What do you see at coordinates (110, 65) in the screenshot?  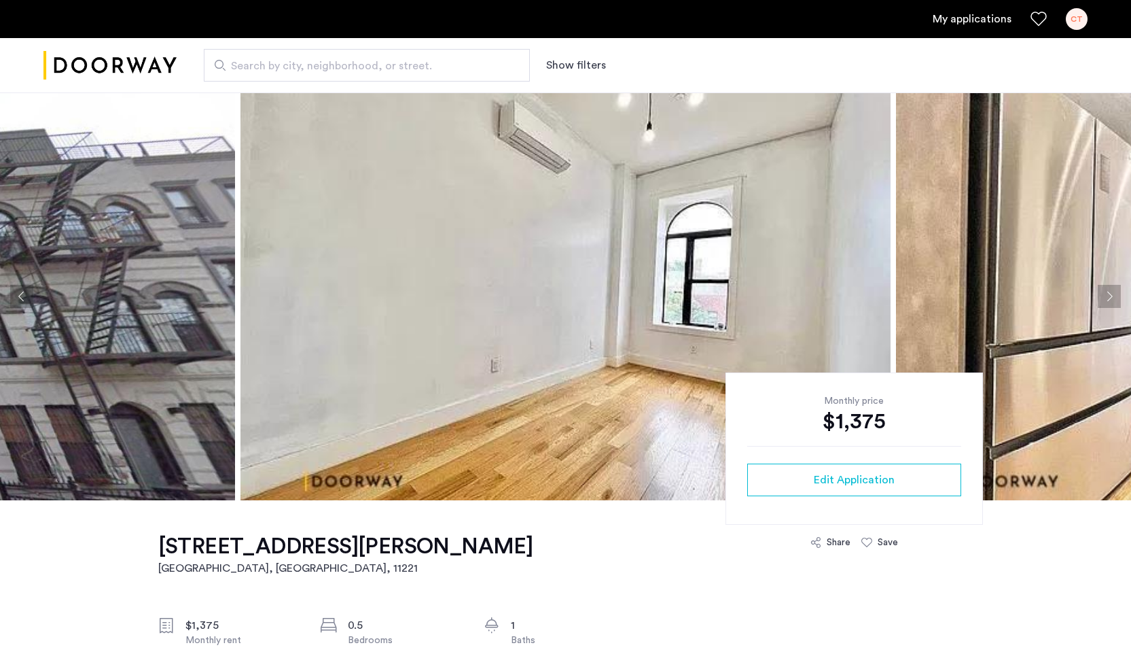 I see `img: logo` at bounding box center [110, 65].